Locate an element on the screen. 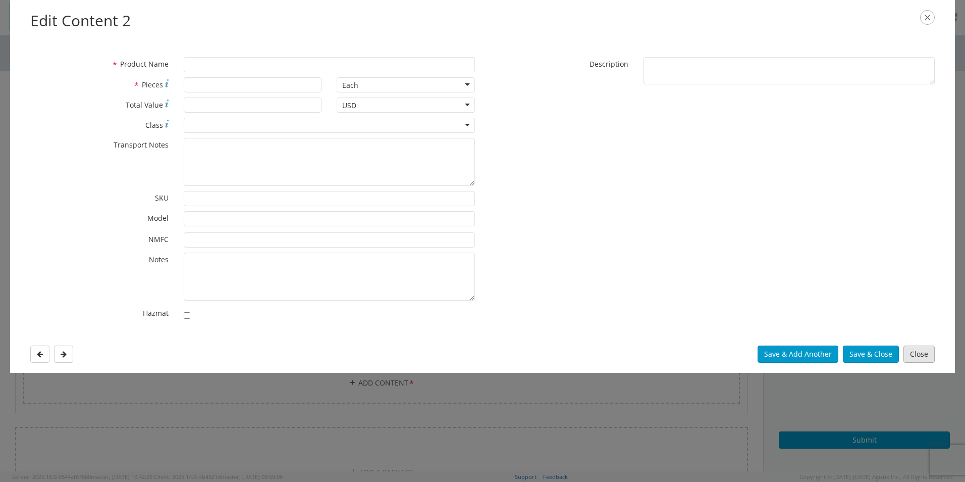  div: USD is located at coordinates (349, 106).